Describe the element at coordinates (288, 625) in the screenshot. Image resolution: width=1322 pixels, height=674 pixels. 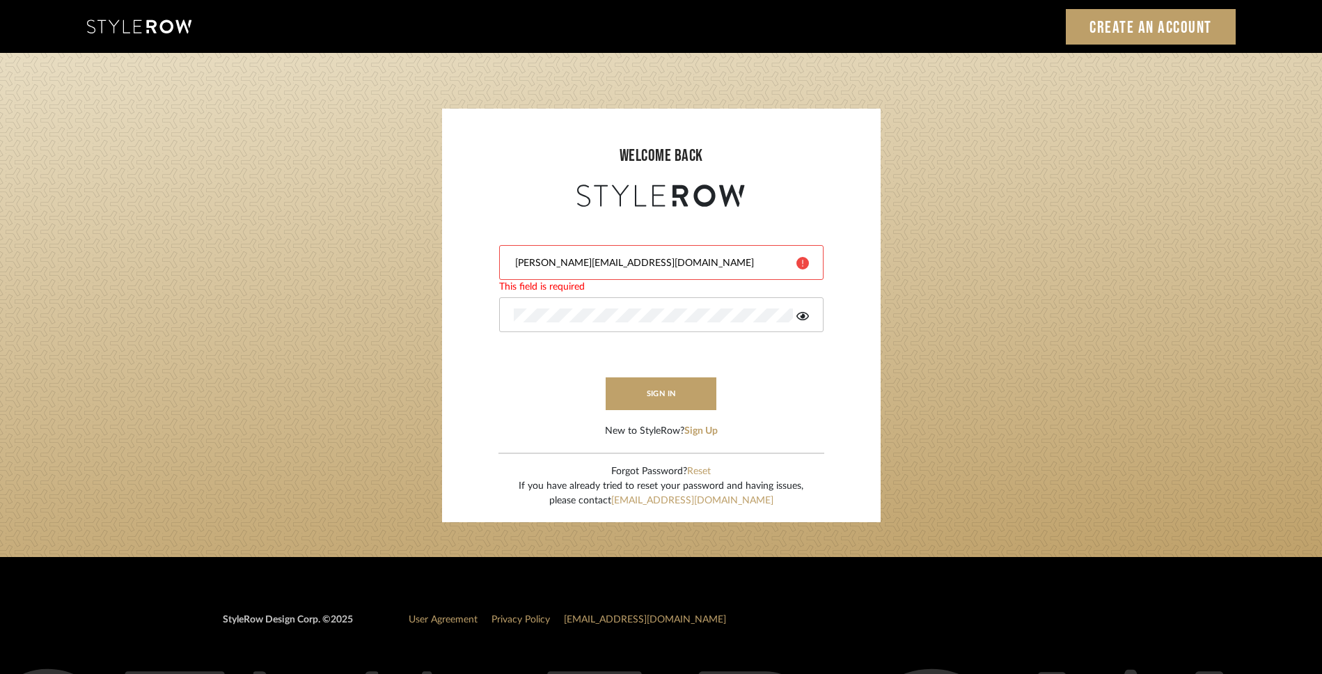
I see `div: StyleRow Design Corp. ©2025` at that location.